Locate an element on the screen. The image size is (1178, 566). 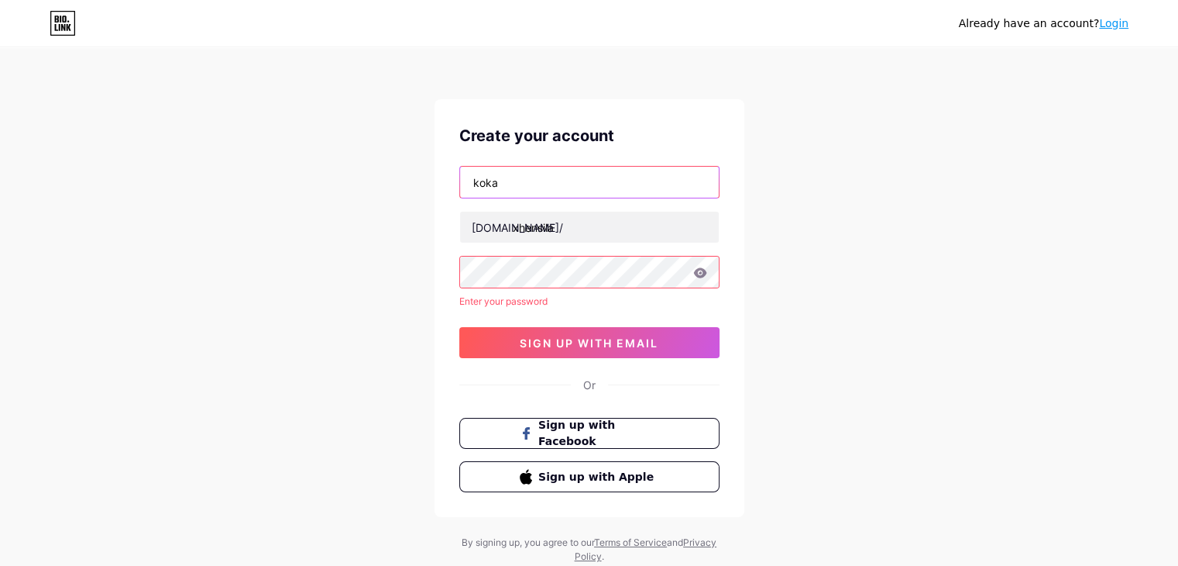
button: Sign up with Facebook is located at coordinates (590, 433).